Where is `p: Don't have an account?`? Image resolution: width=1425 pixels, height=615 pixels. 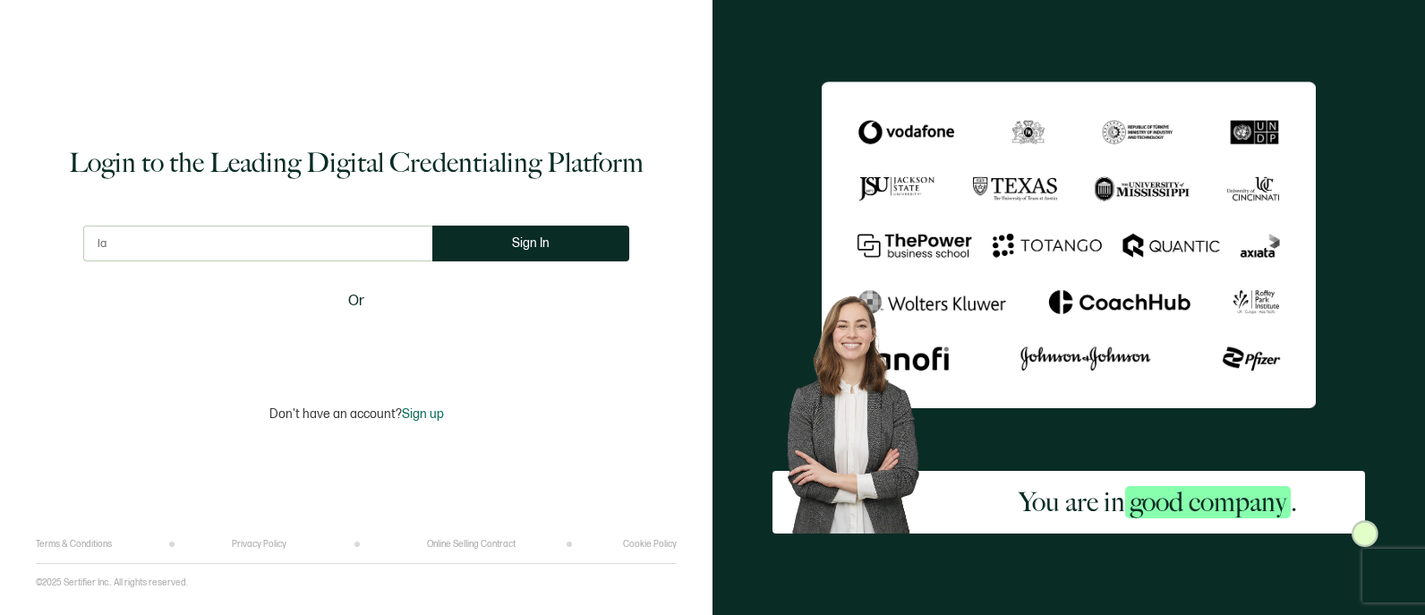
p: Don't have an account? is located at coordinates (356, 414).